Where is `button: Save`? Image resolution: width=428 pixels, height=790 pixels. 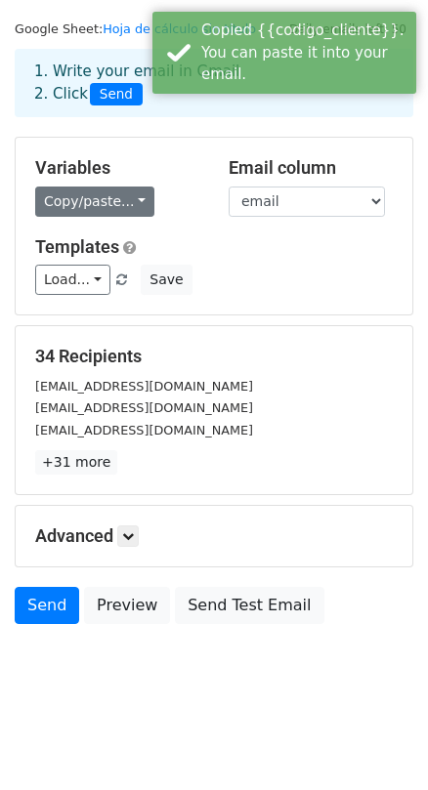
button: Save is located at coordinates (166, 279).